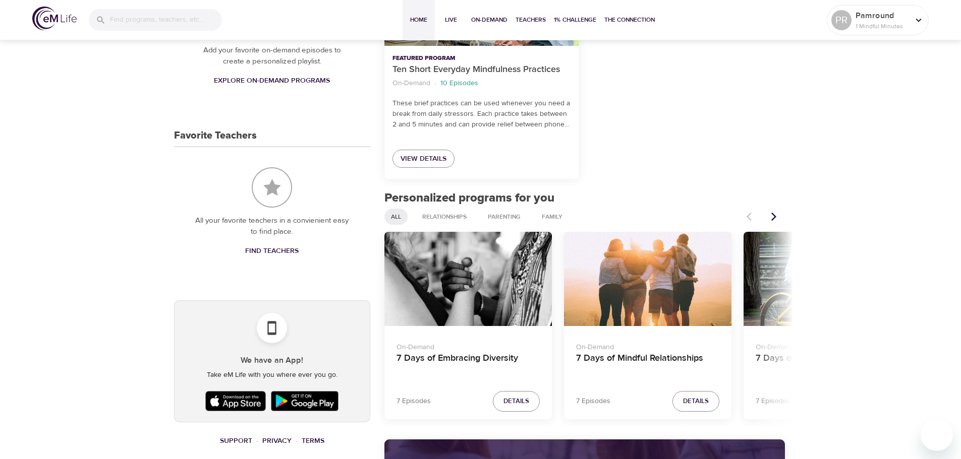  I want to click on h4: 7 Days of Mindful Parenting, so click(827, 365).